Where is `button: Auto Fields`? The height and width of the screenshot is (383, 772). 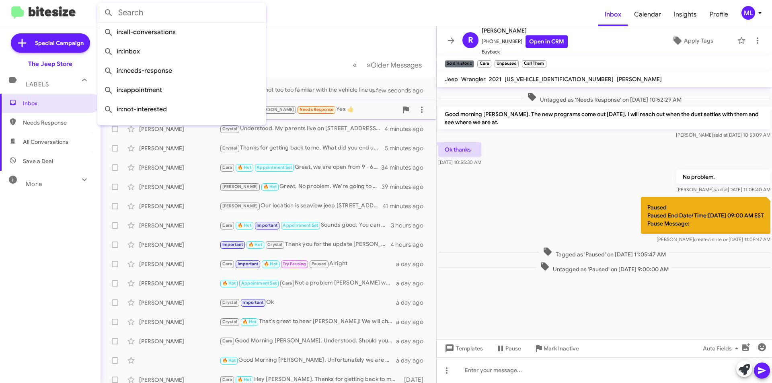 button: Auto Fields is located at coordinates (722, 349).